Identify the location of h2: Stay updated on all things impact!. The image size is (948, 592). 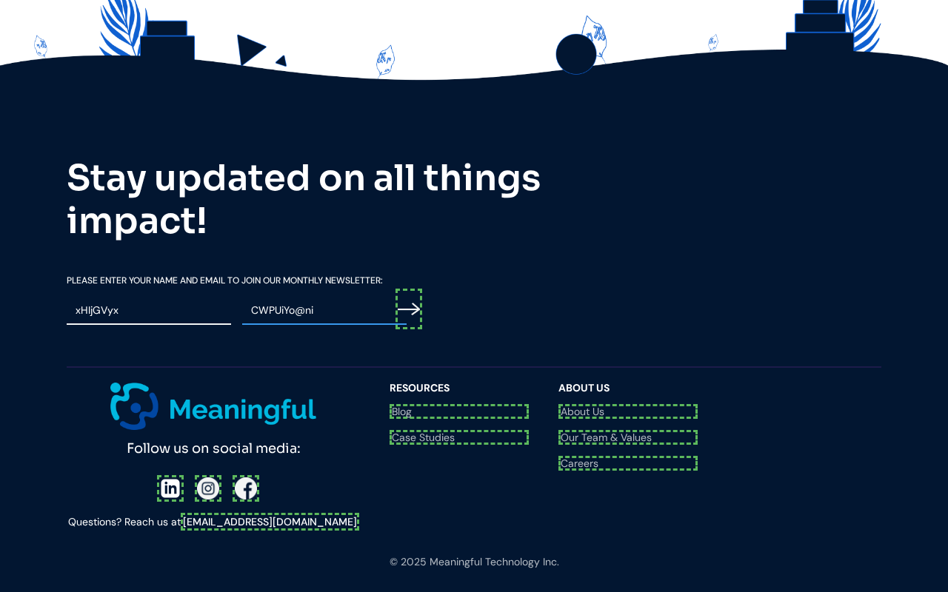
(326, 199).